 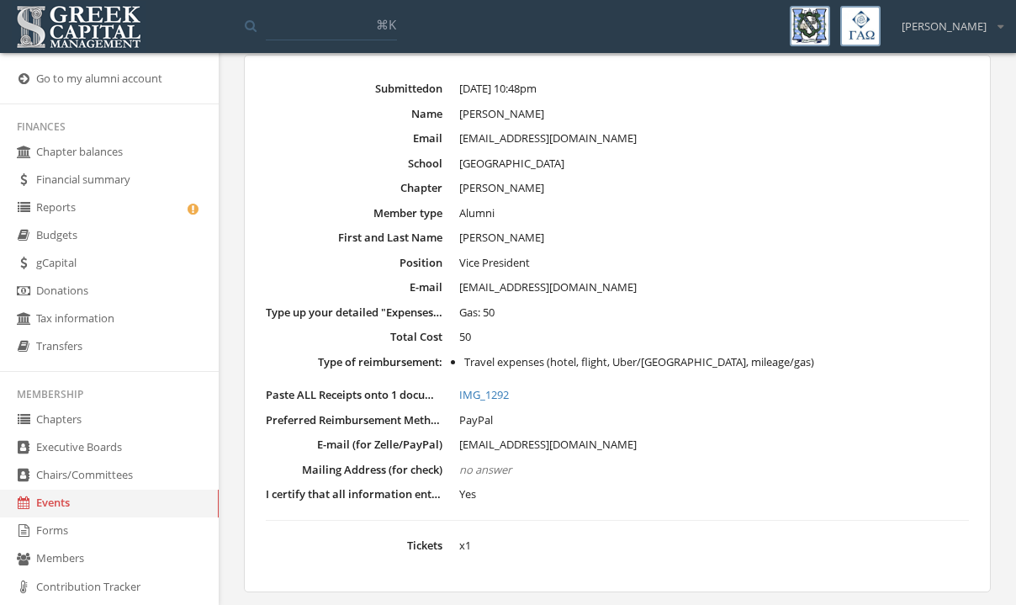 I want to click on span: 50, so click(x=465, y=336).